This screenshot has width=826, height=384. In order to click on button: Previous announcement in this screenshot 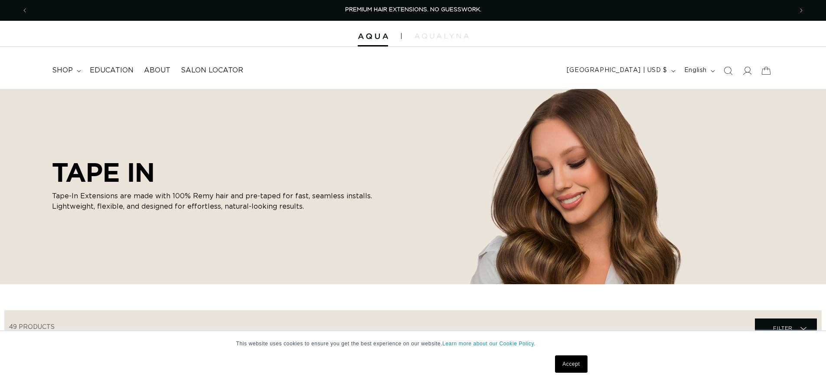, I will do `click(25, 10)`.